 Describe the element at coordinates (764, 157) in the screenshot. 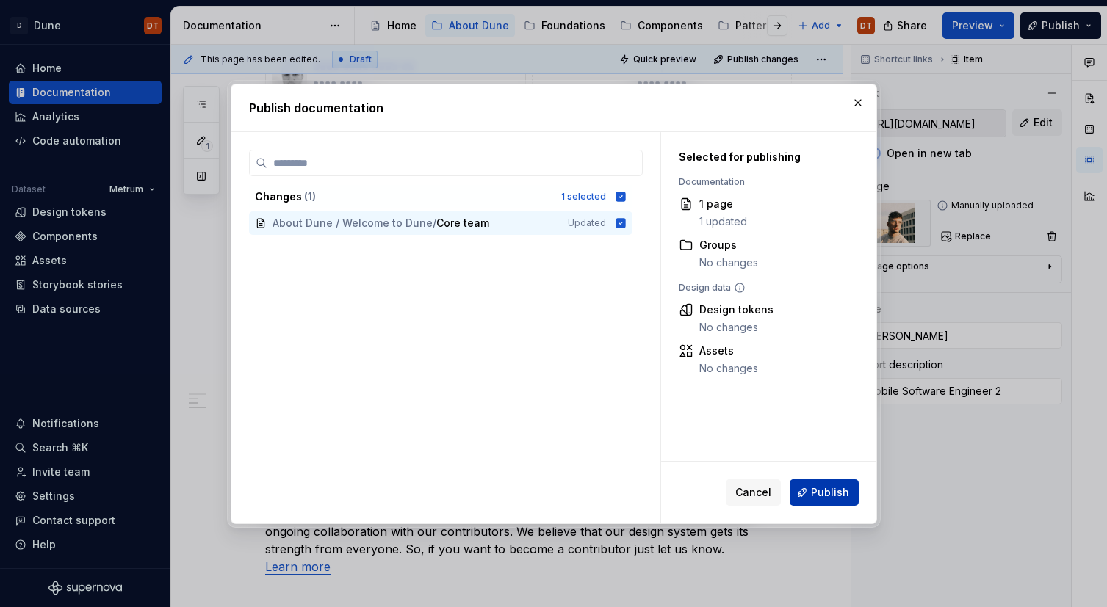

I see `div: Selected for publishing` at that location.